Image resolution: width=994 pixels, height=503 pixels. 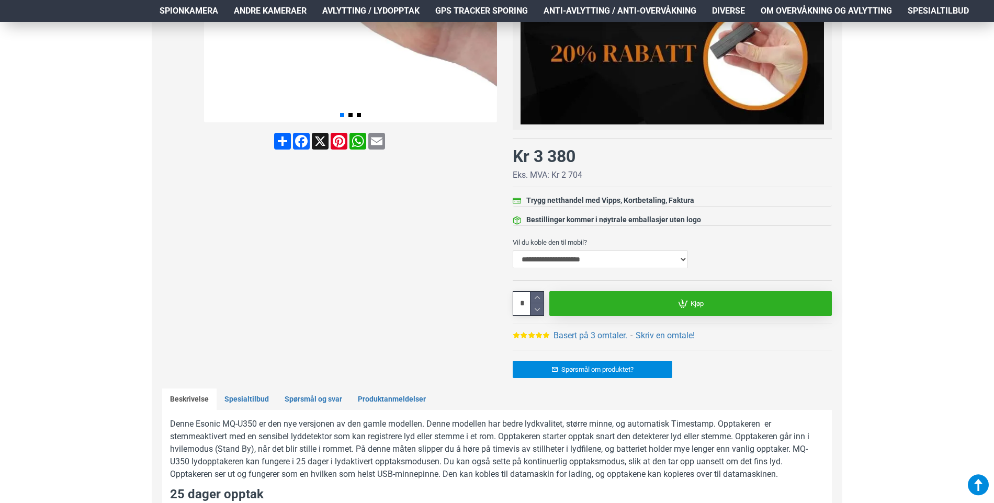 I want to click on a: Basert på 3 omtaler., so click(x=590, y=336).